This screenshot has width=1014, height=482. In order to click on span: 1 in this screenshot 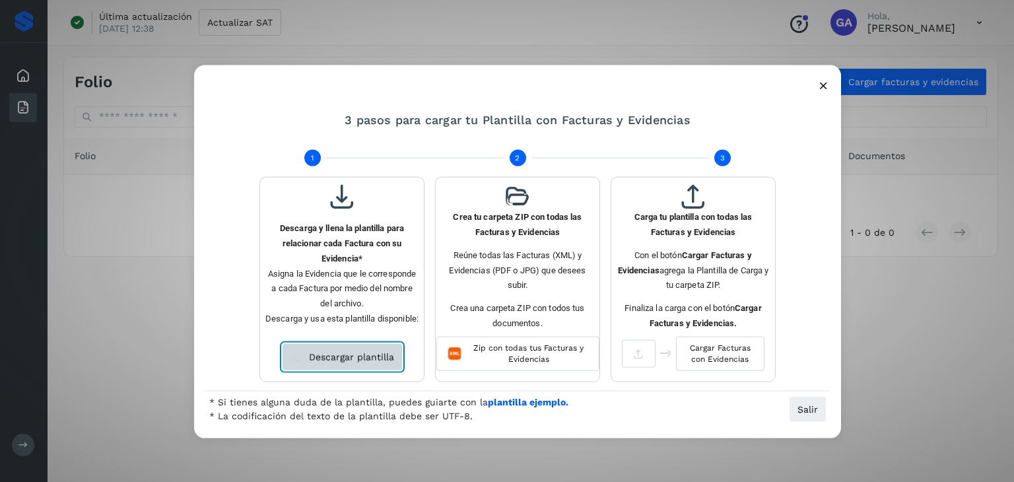, I will do `click(312, 158)`.